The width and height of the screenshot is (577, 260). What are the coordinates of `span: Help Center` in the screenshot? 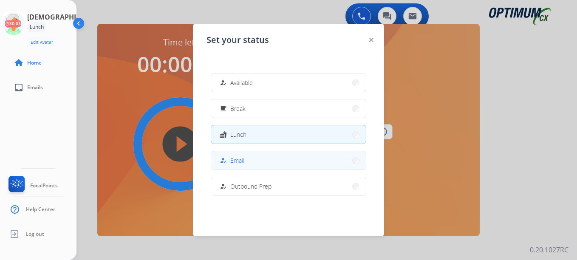 It's located at (40, 210).